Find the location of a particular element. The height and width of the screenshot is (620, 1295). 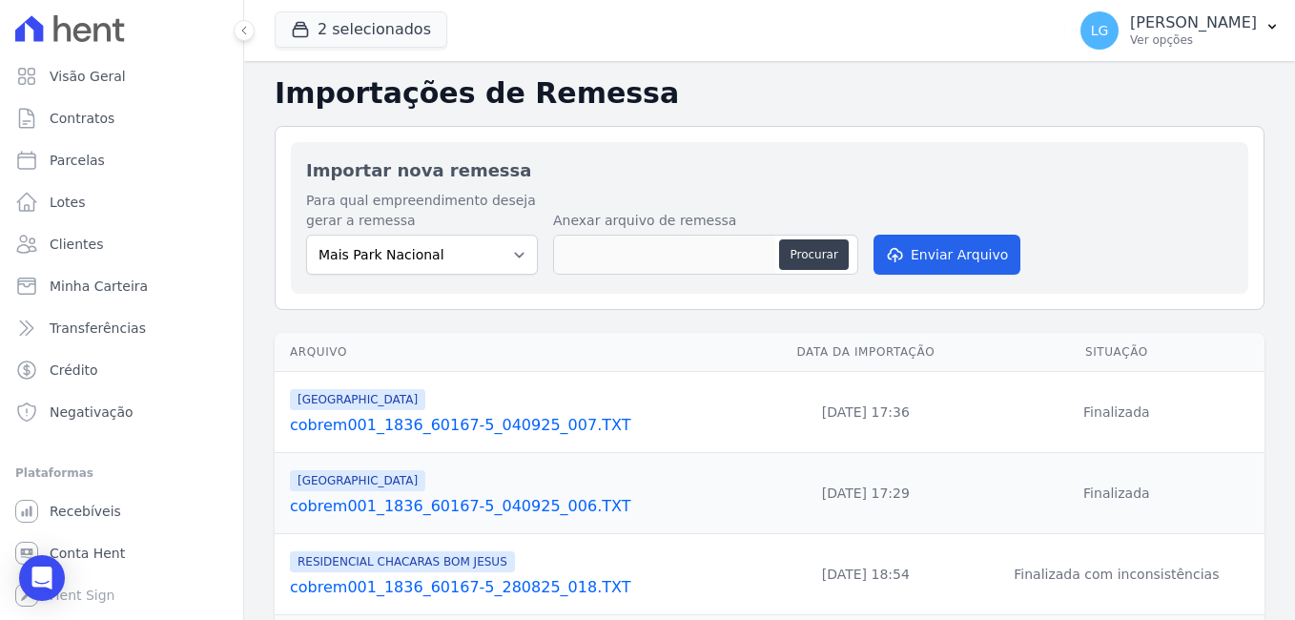

a: Visão Geral is located at coordinates (121, 76).